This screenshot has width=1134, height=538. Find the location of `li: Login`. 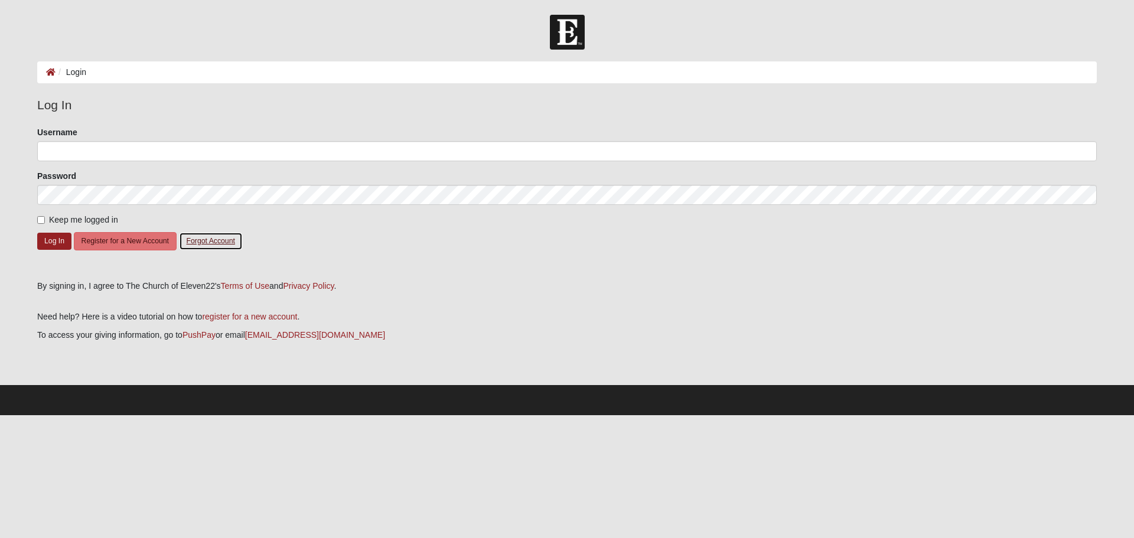

li: Login is located at coordinates (71, 72).